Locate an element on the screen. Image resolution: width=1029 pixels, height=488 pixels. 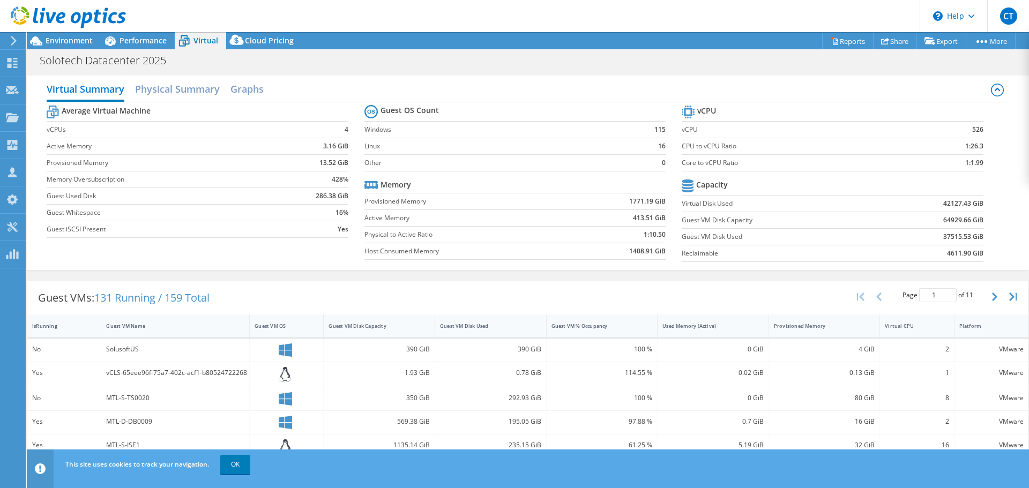
label: Windows is located at coordinates (495, 130).